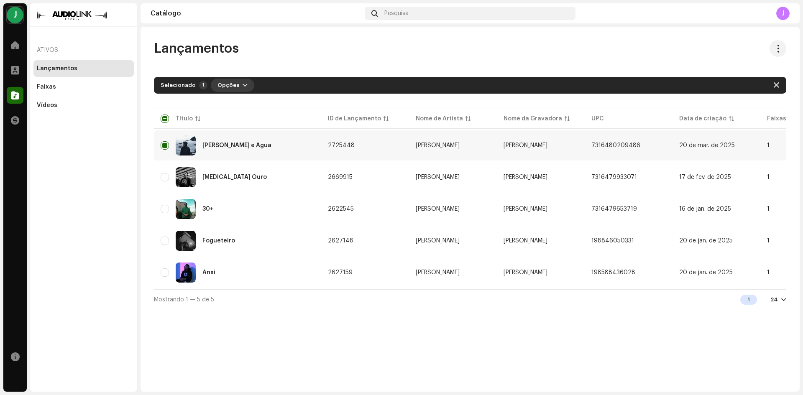 The height and width of the screenshot is (395, 803). I want to click on span: 2725448, so click(341, 145).